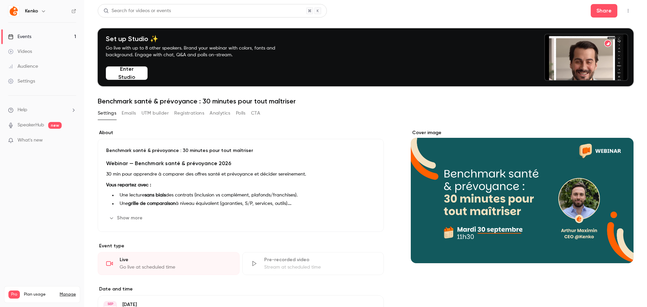 The image size is (647, 307). What do you see at coordinates (169, 264) in the screenshot?
I see `div: LiveGo live at scheduled time` at bounding box center [169, 264].